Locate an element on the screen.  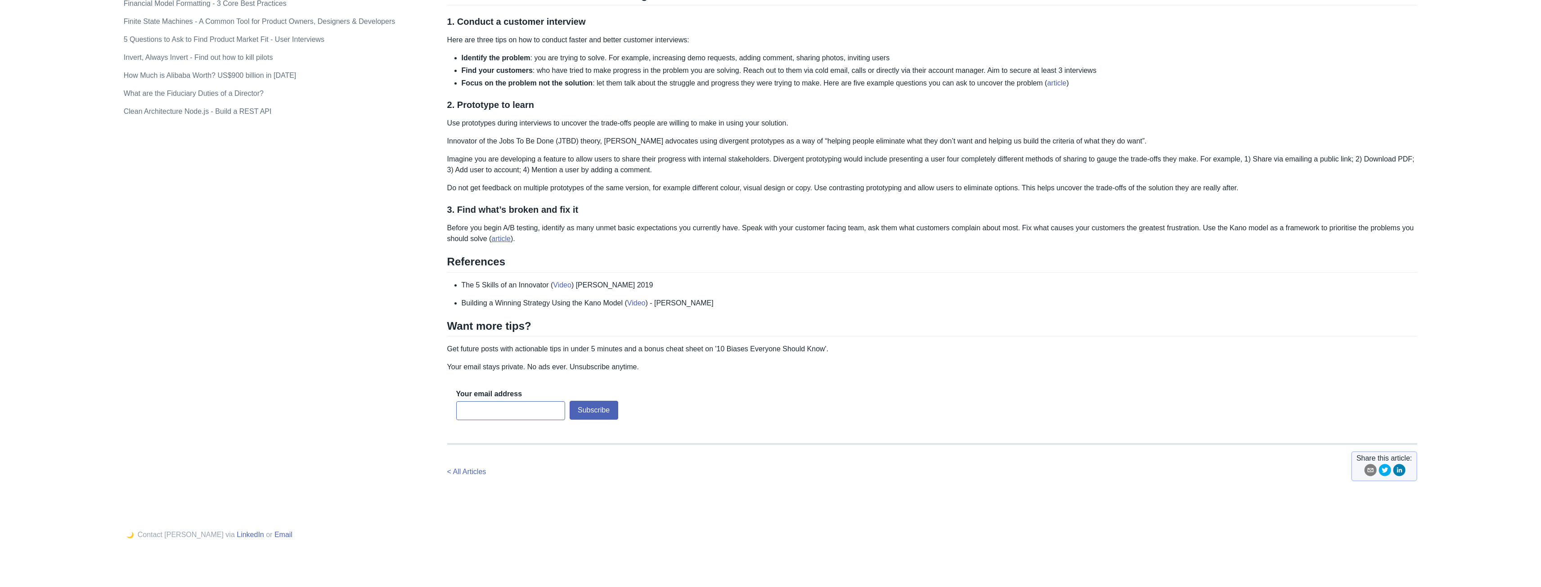
a: LinkedIn is located at coordinates (250, 535).